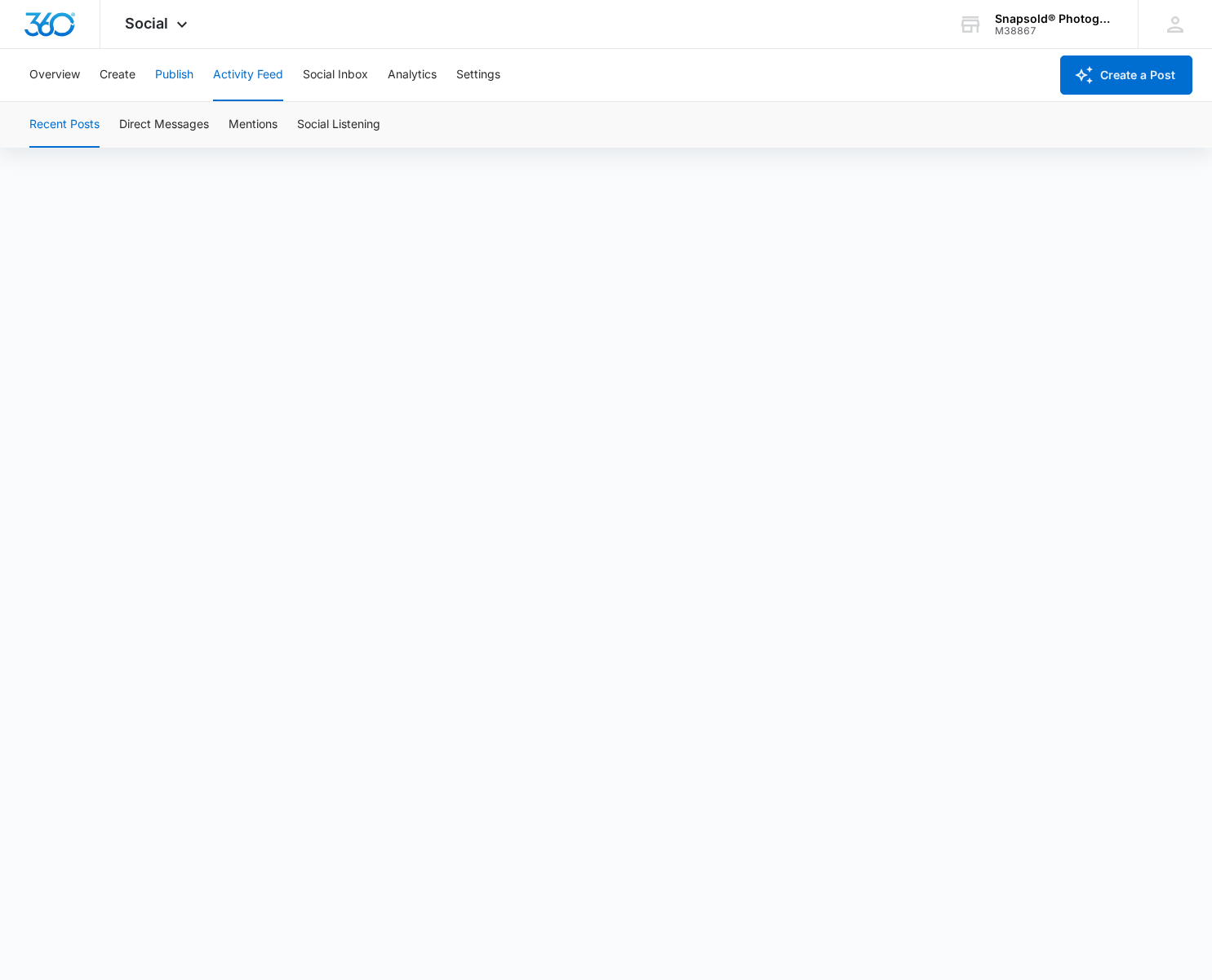 The height and width of the screenshot is (980, 1212). I want to click on button: Mentions, so click(253, 124).